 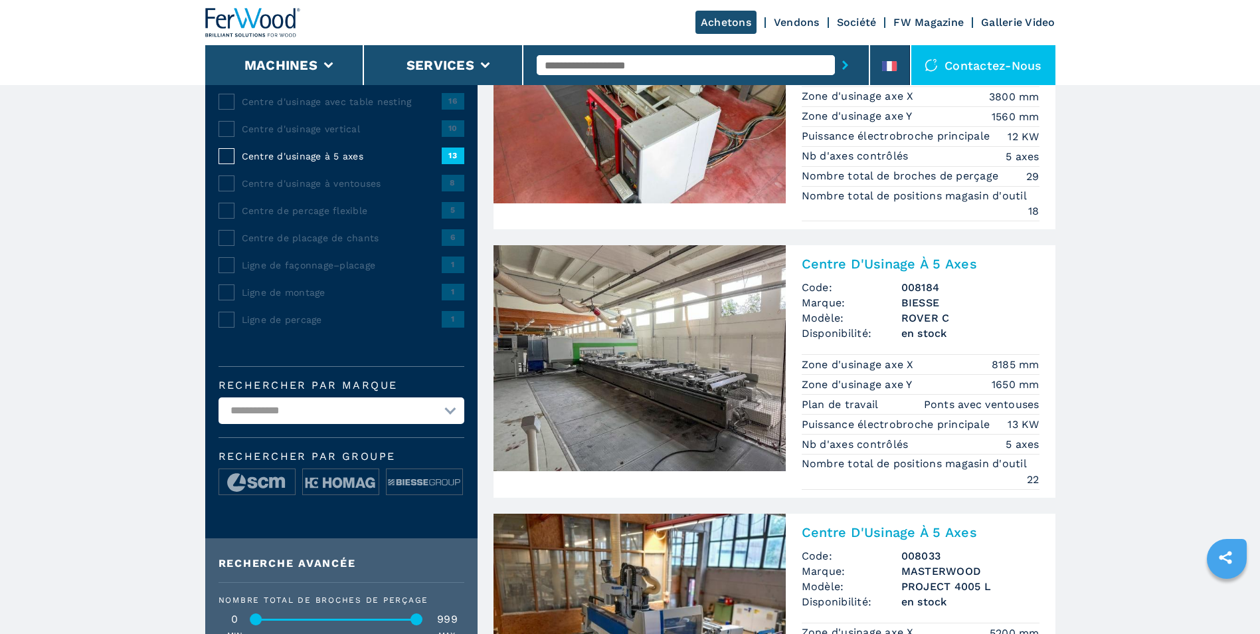 What do you see at coordinates (341, 292) in the screenshot?
I see `span: Ligne de montage` at bounding box center [341, 292].